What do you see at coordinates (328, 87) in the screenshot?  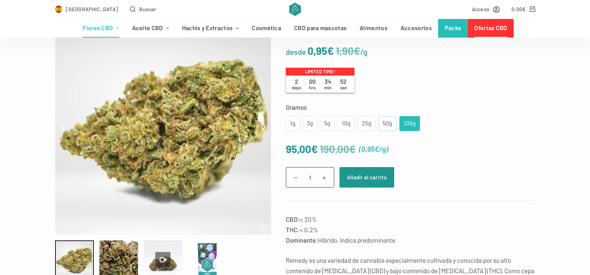 I see `span: min` at bounding box center [328, 87].